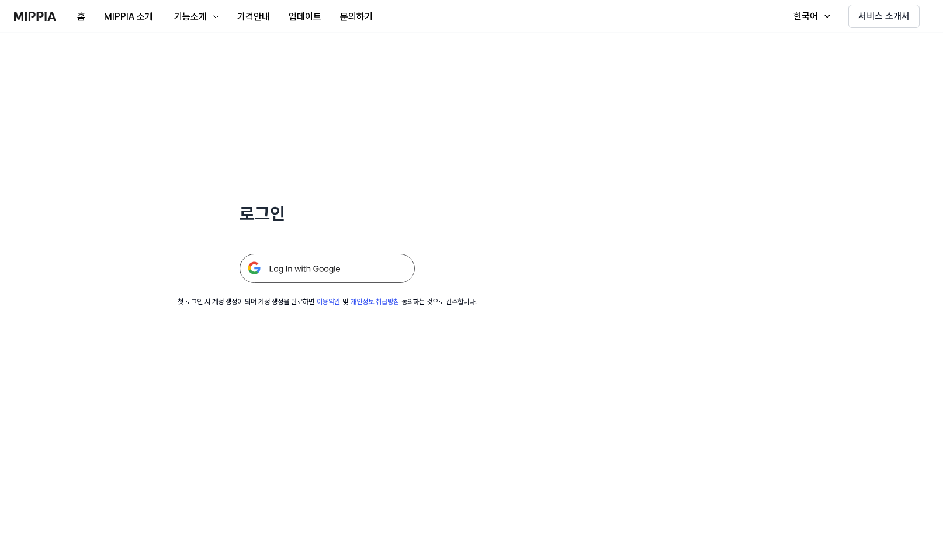  What do you see at coordinates (375, 302) in the screenshot?
I see `a: 개인정보 취급방침` at bounding box center [375, 302].